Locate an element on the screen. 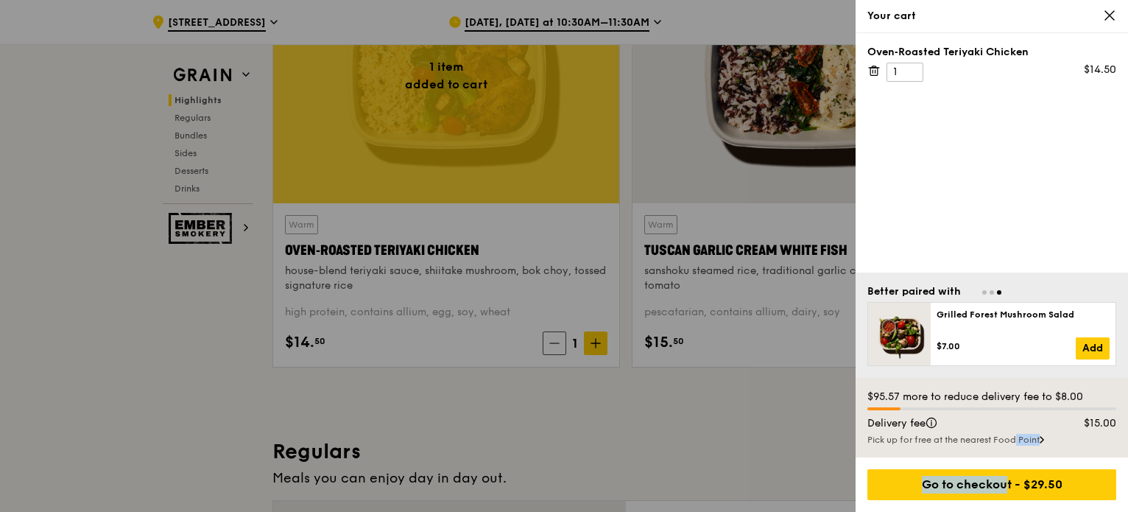 This screenshot has height=512, width=1128. div: Oven‑Roasted Teriyaki Chicken is located at coordinates (992, 52).